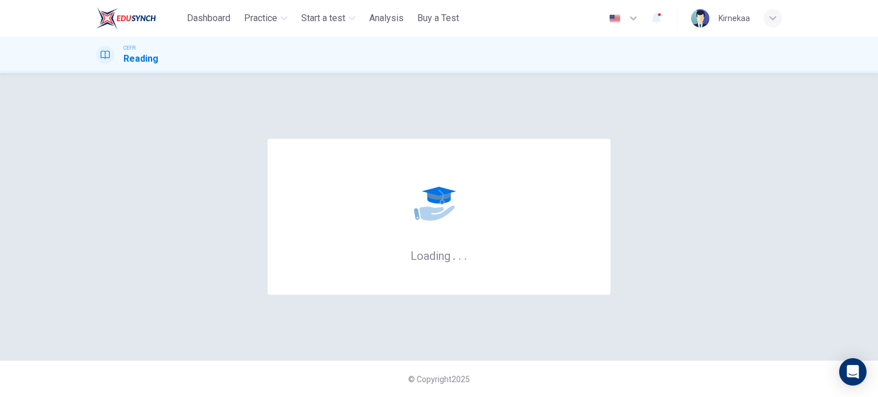 The image size is (878, 397). What do you see at coordinates (266, 18) in the screenshot?
I see `button: Practice` at bounding box center [266, 18].